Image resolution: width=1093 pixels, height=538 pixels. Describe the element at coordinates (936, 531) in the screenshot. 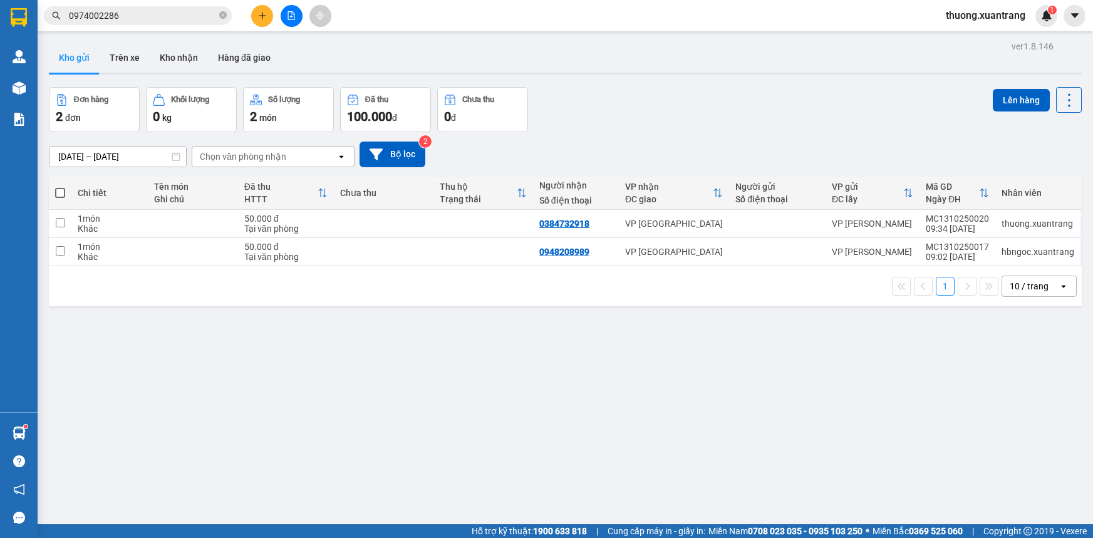

I see `strong: 0369 525 060` at that location.